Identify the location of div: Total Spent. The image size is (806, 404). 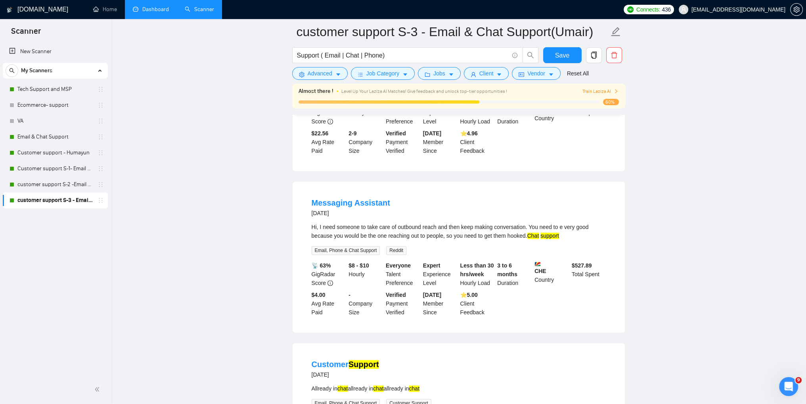
(589, 274).